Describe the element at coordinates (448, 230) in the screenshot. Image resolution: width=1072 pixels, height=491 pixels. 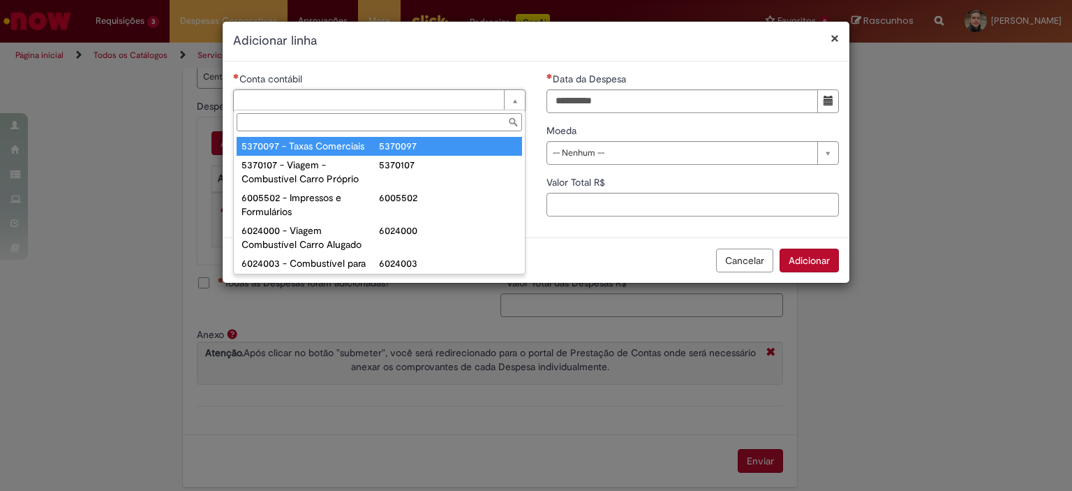
I see `div: 6024000` at that location.